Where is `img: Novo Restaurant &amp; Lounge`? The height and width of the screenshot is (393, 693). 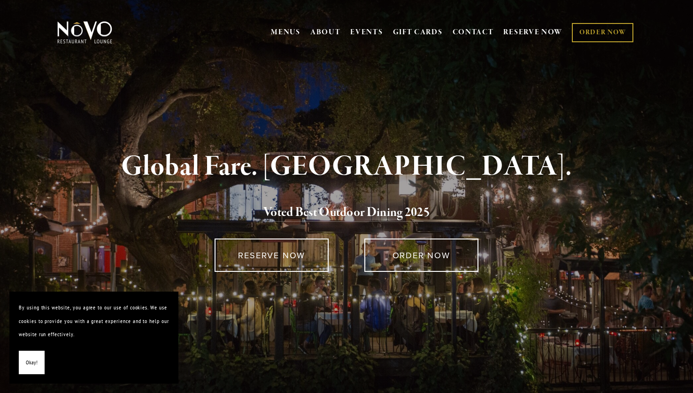
img: Novo Restaurant &amp; Lounge is located at coordinates (84, 32).